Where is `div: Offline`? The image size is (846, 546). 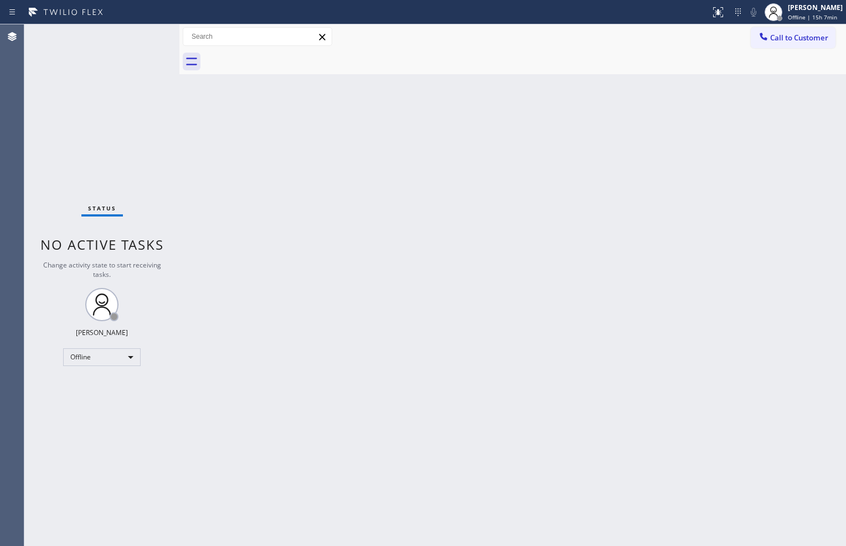 div: Offline is located at coordinates (102, 357).